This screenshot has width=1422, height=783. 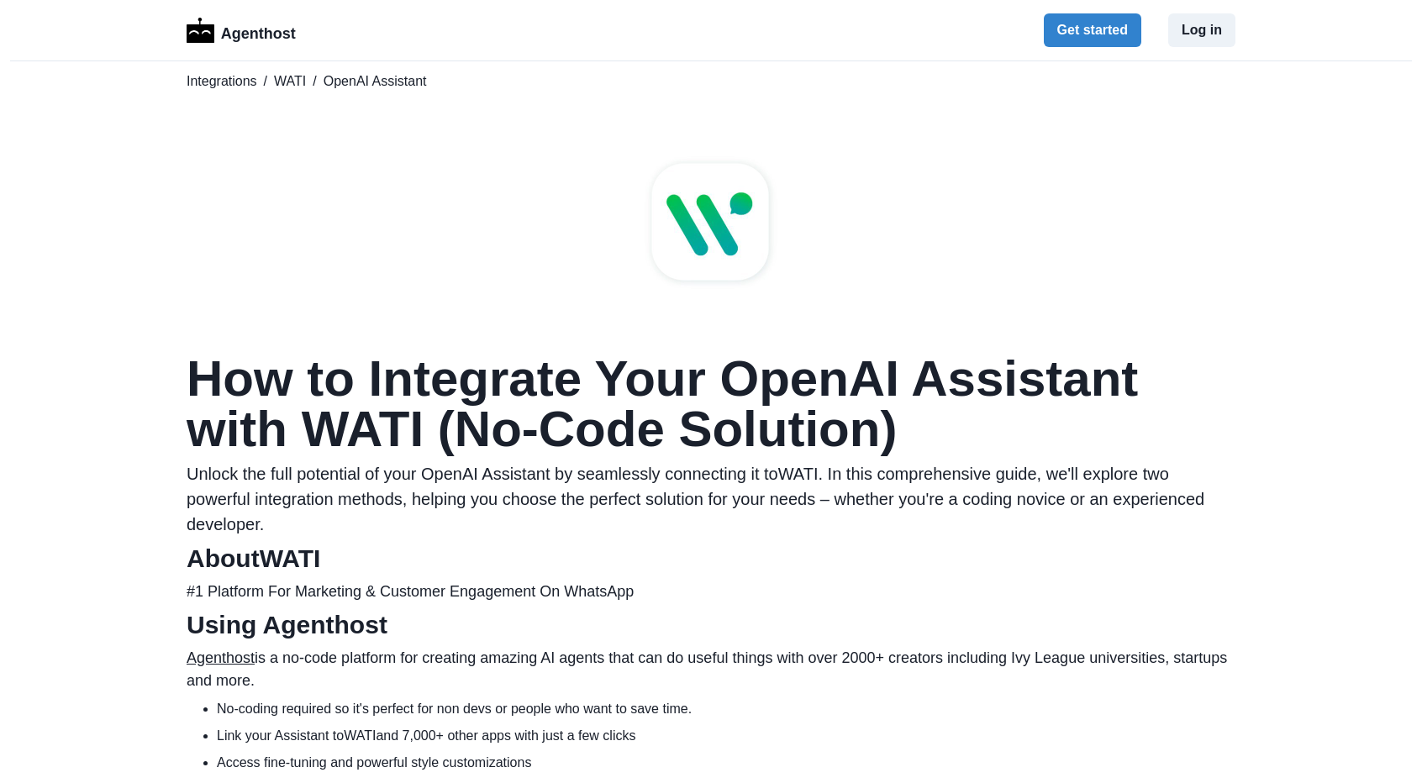 I want to click on a: Integrations, so click(x=222, y=82).